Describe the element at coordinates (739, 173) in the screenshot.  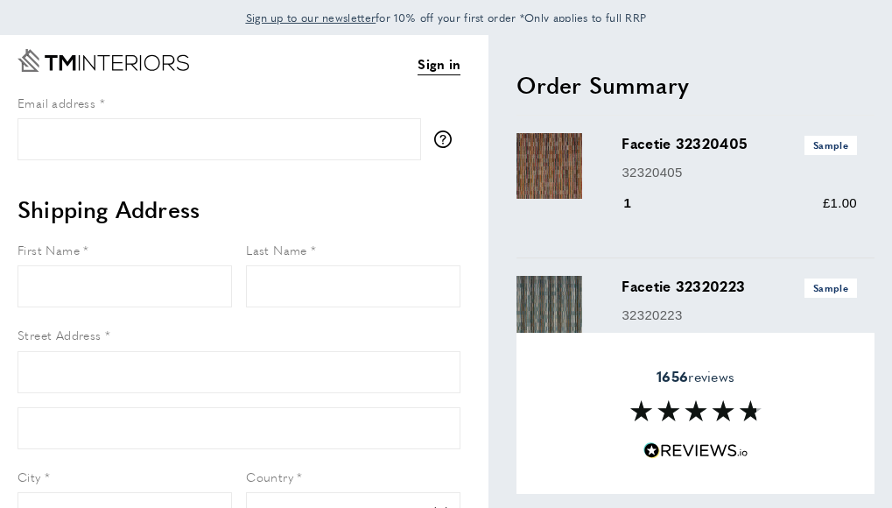
I see `p: 32320405` at that location.